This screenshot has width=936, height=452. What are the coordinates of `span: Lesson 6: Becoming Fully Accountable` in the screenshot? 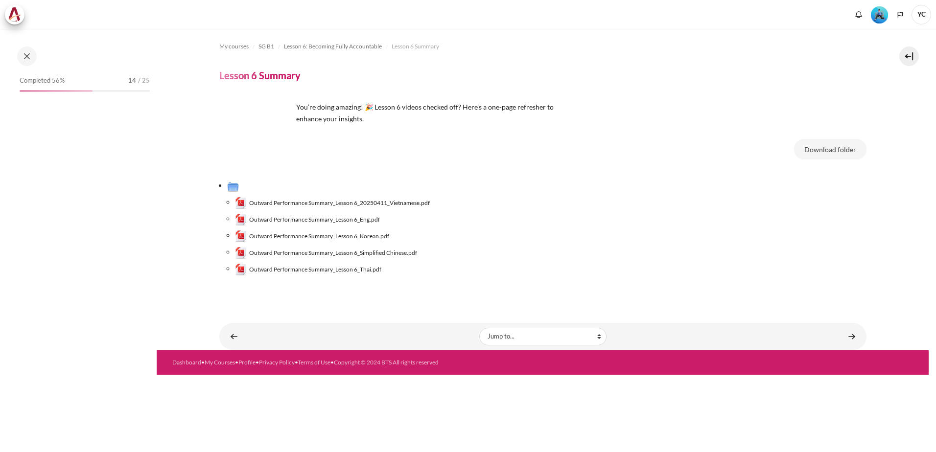 It's located at (333, 46).